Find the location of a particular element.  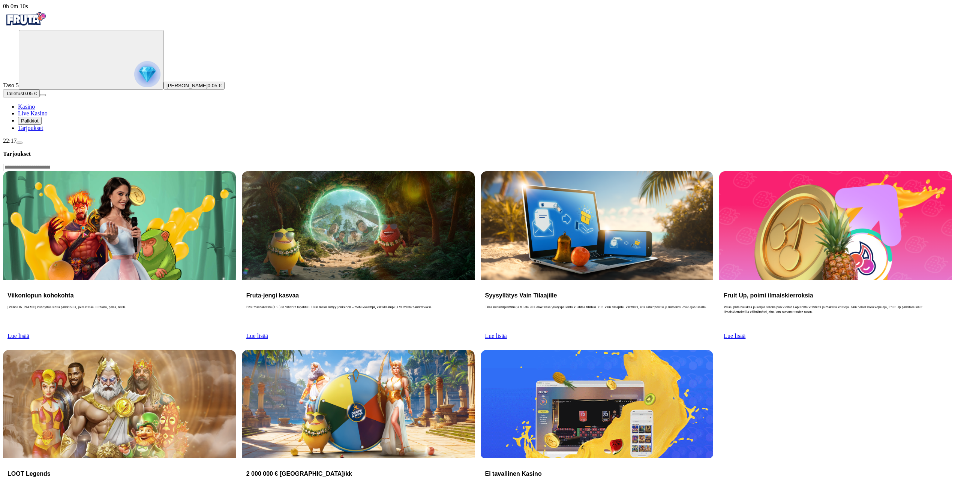

span: Live Kasino is located at coordinates (33, 113).